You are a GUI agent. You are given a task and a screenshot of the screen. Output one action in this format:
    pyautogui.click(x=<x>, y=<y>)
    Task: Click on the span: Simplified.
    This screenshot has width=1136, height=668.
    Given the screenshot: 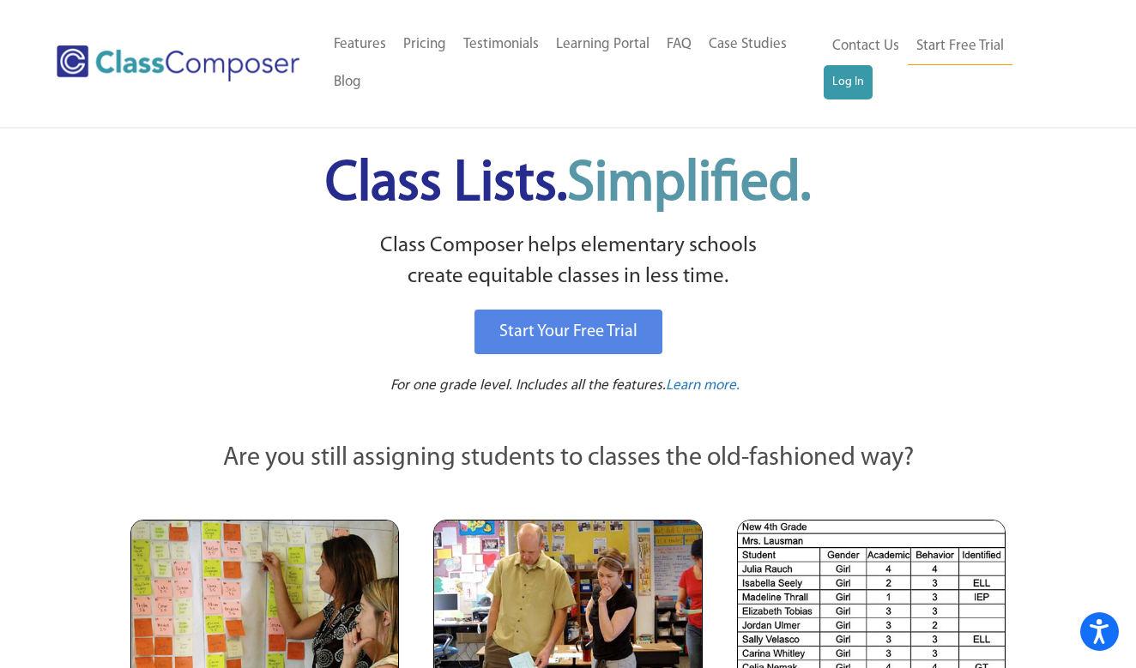 What is the action you would take?
    pyautogui.click(x=689, y=184)
    